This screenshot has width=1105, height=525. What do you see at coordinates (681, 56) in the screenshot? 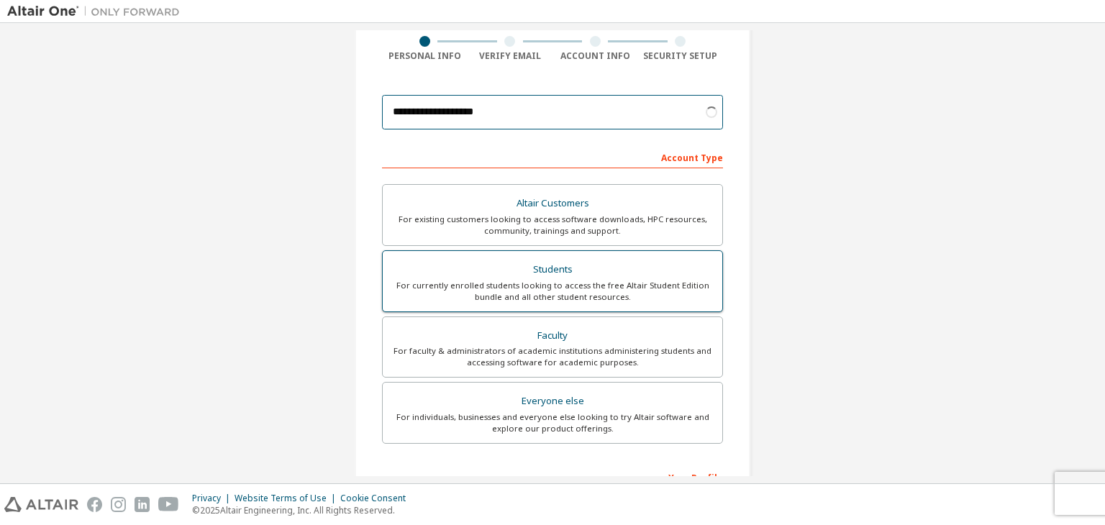
I see `div: Security Setup` at bounding box center [681, 56].